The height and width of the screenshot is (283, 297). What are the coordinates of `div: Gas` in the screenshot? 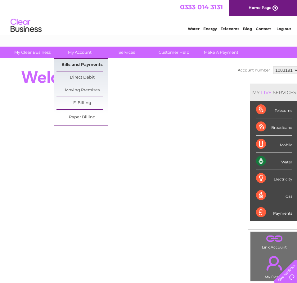 It's located at (274, 196).